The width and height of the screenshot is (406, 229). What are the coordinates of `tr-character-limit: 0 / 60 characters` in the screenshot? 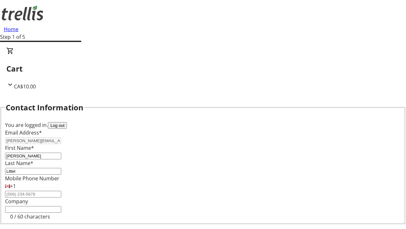 It's located at (30, 216).